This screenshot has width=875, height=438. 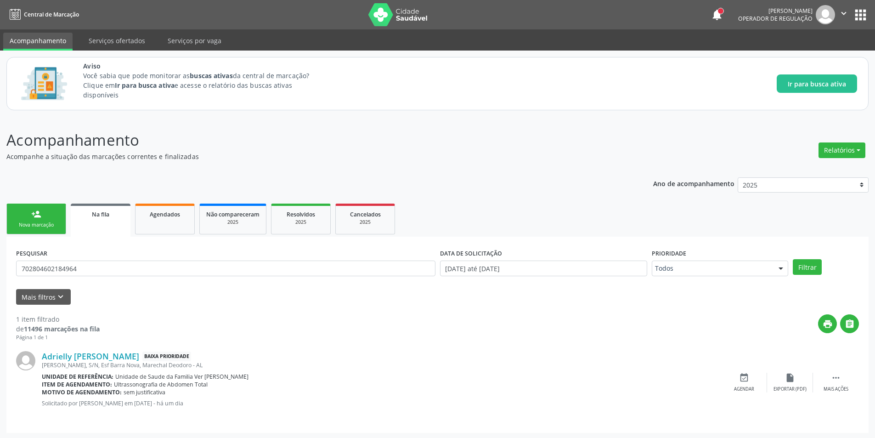 What do you see at coordinates (790, 378) in the screenshot?
I see `i: insert_drive_file` at bounding box center [790, 378].